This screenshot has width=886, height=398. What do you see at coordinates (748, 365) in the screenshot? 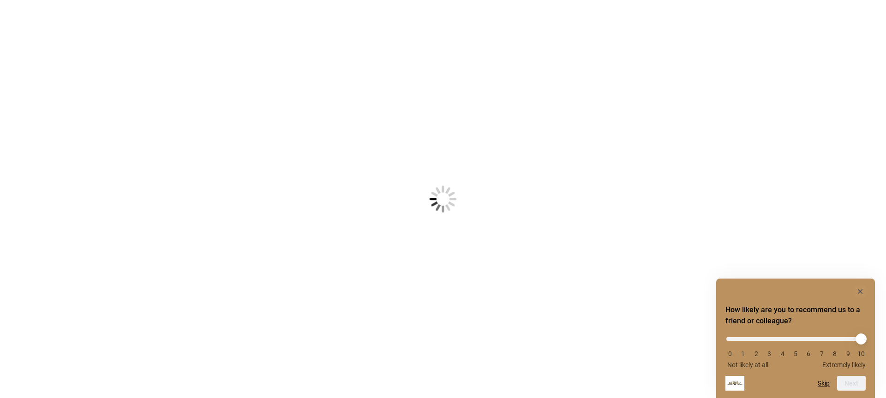
I see `span: Not likely at all` at bounding box center [748, 365].